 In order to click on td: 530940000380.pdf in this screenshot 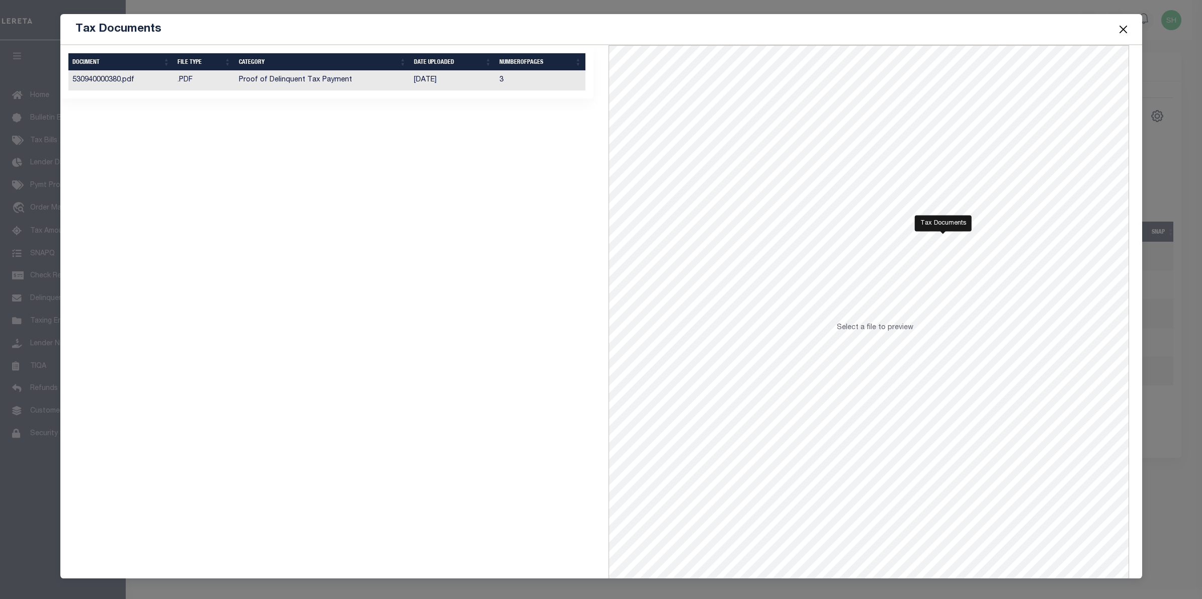, I will do `click(121, 80)`.